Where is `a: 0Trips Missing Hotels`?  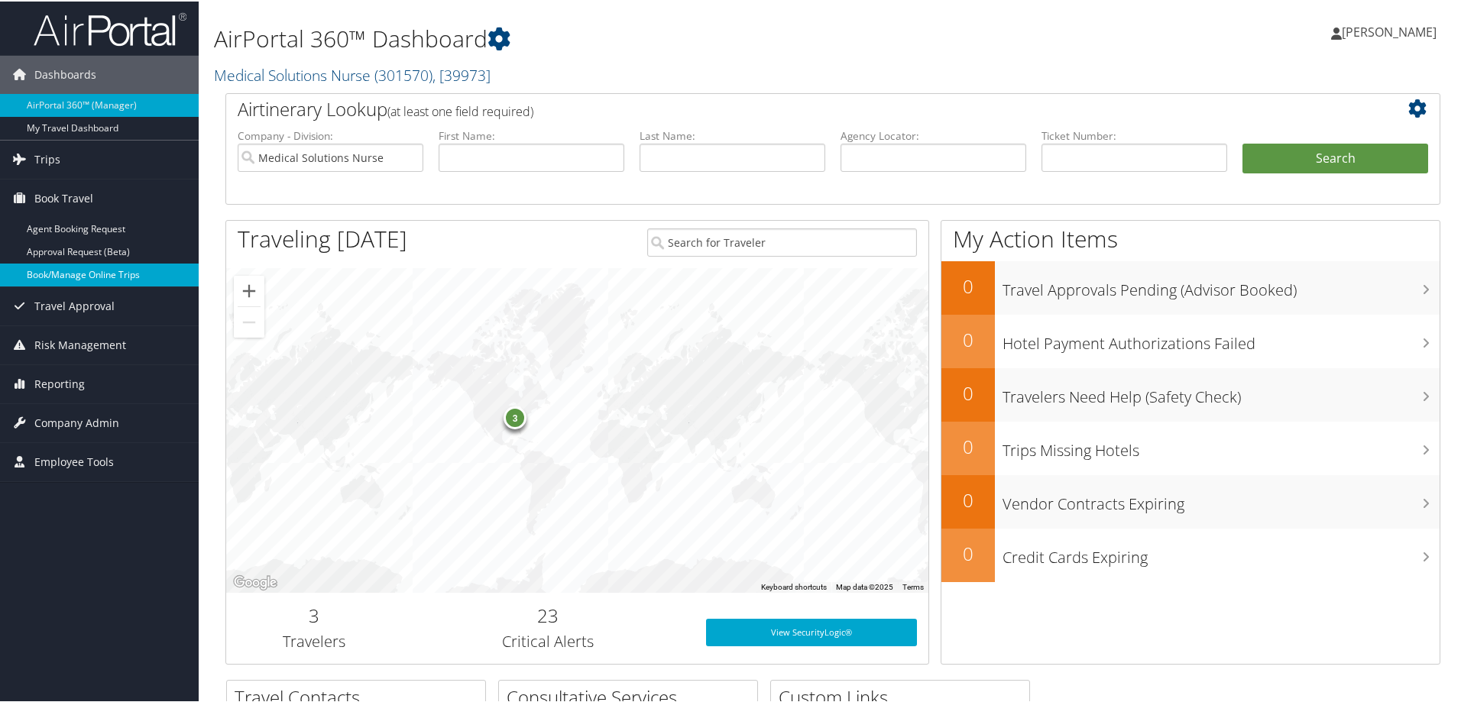 a: 0Trips Missing Hotels is located at coordinates (1191, 447).